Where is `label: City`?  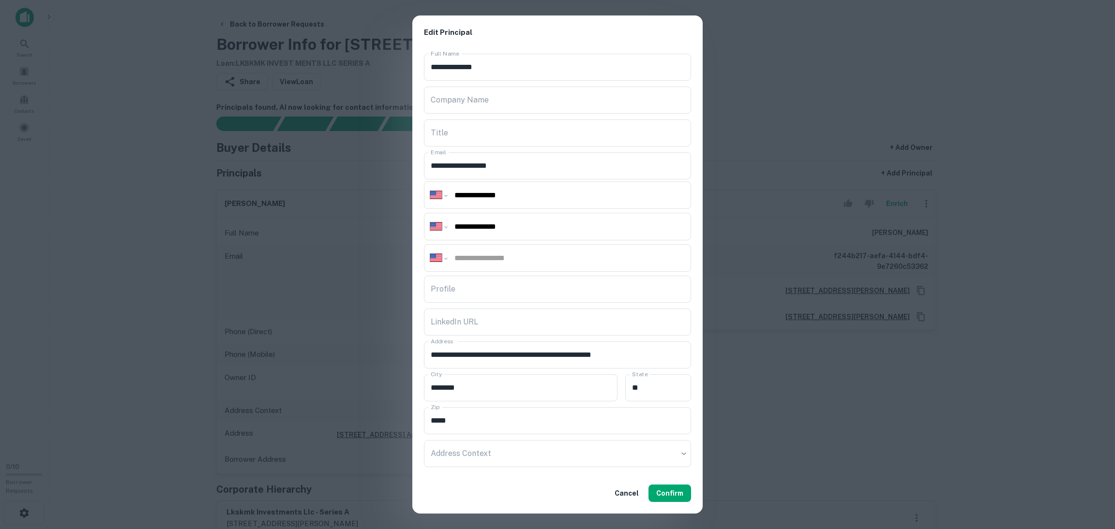
label: City is located at coordinates (436, 374).